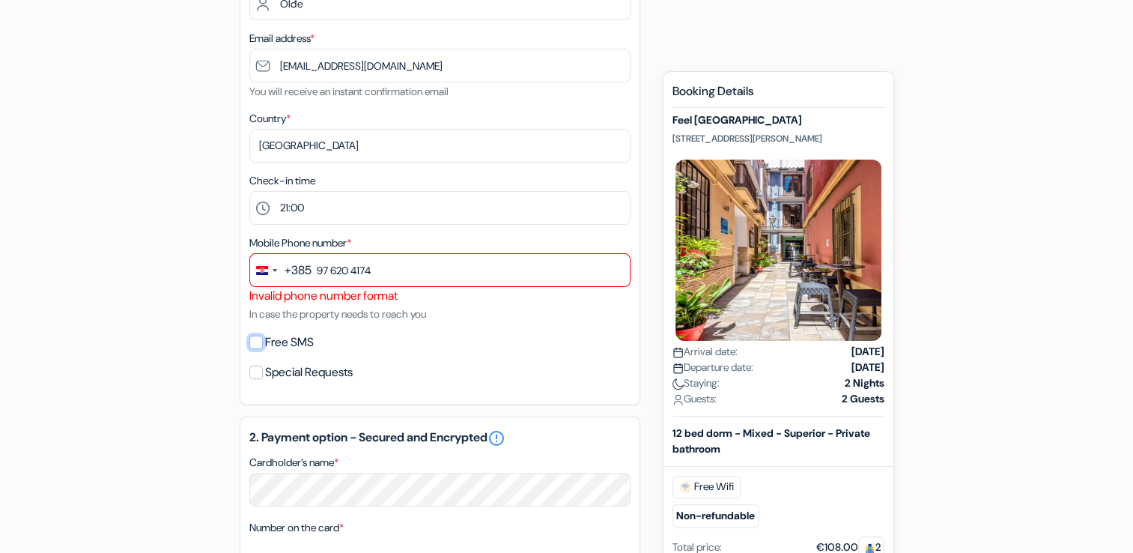  Describe the element at coordinates (440, 438) in the screenshot. I see `h5: 2. Payment option - Secured and Encrypted` at that location.